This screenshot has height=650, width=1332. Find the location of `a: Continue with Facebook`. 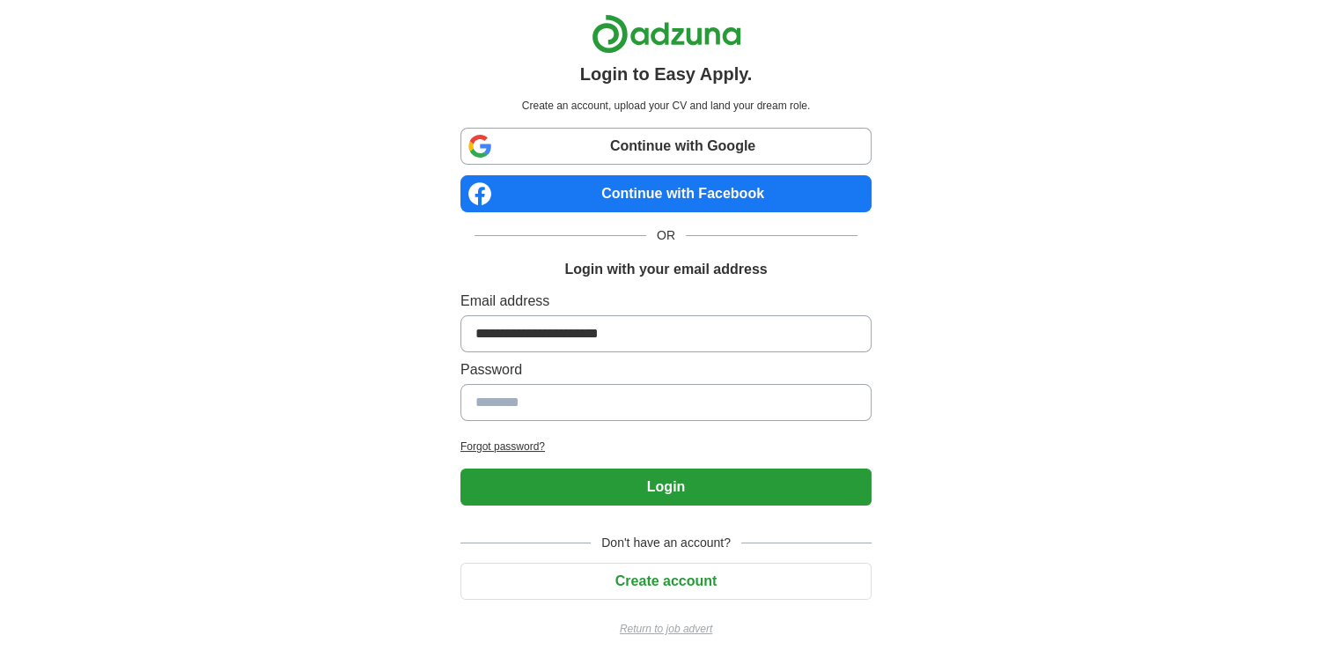

a: Continue with Facebook is located at coordinates (666, 194).